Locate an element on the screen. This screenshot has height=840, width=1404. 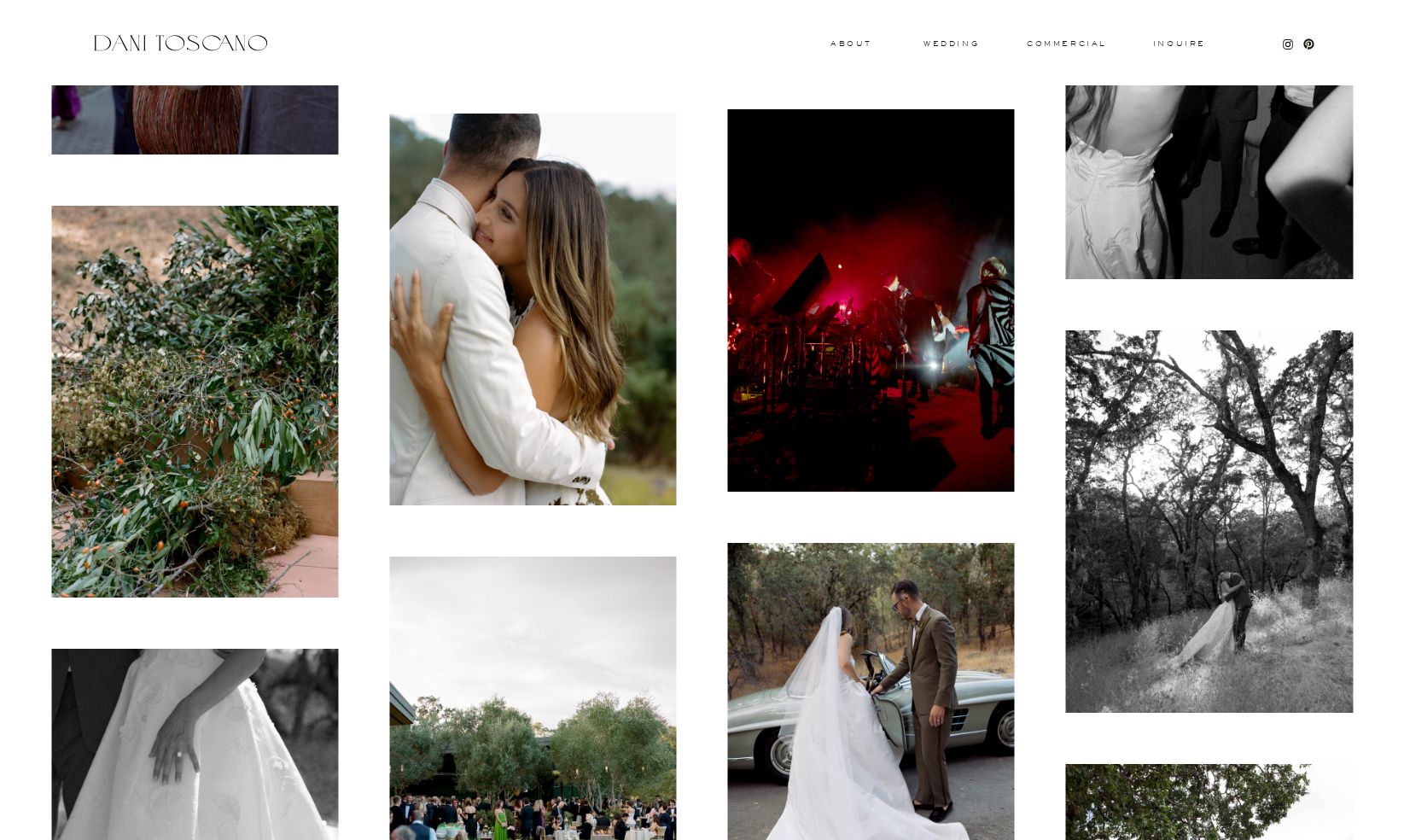
h3: About is located at coordinates (849, 43).